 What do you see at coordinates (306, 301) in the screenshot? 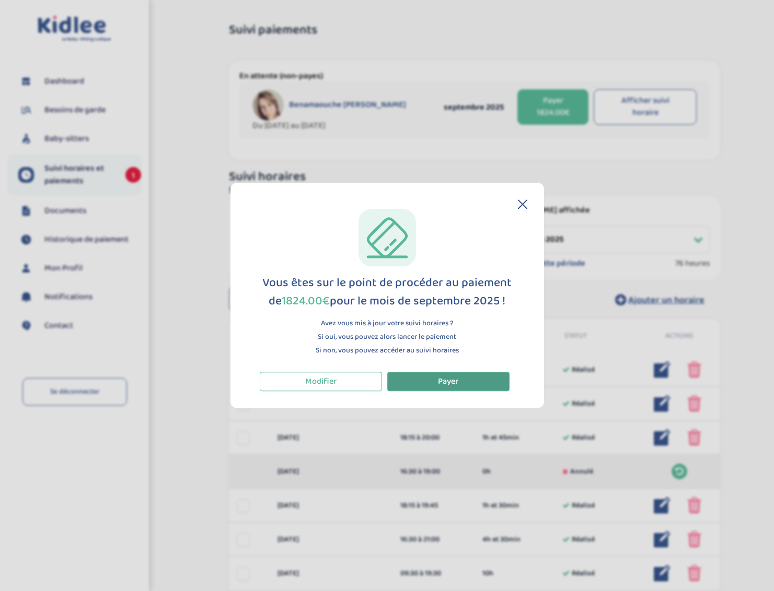
I see `span: 1824.00€` at bounding box center [306, 301].